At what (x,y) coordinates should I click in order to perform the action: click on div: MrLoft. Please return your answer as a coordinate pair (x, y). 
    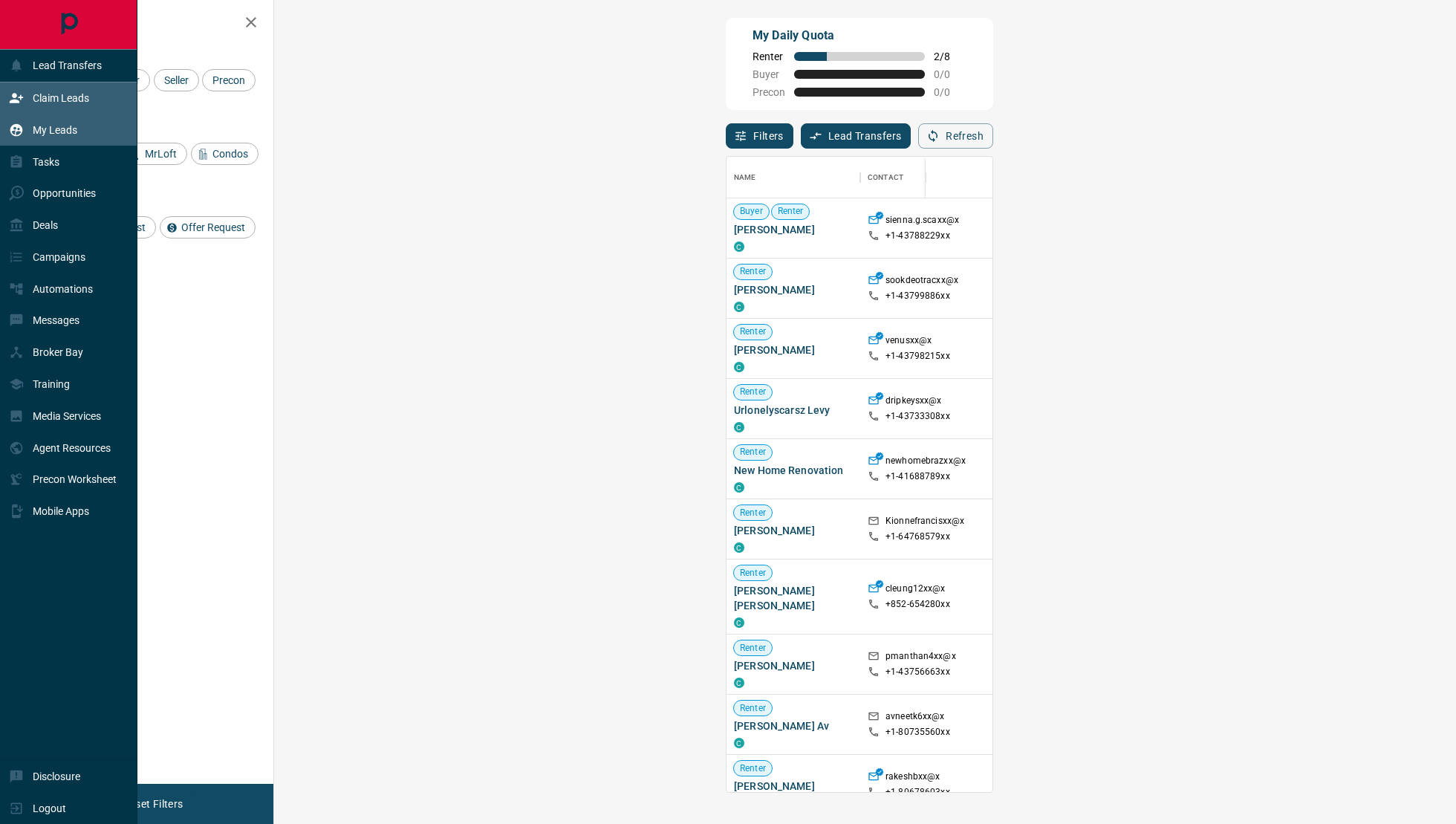
    Looking at the image, I should click on (155, 154).